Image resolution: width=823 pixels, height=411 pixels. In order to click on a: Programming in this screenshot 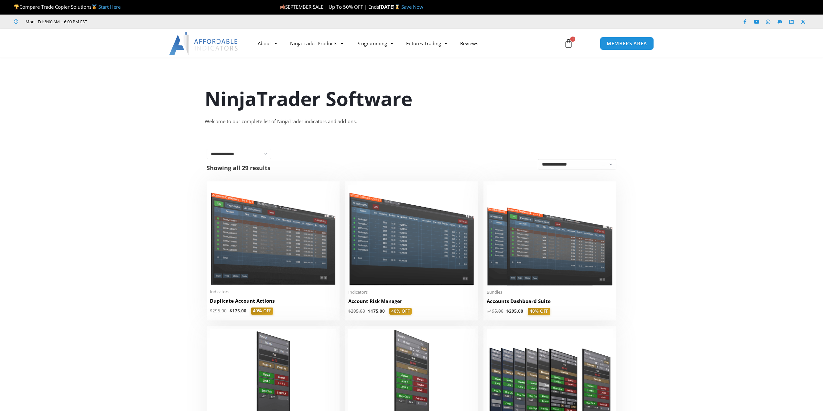, I will do `click(375, 43)`.